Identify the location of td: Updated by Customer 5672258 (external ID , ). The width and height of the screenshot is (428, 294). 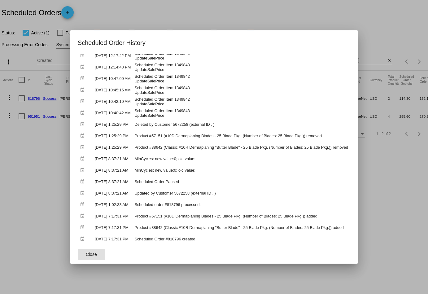
(241, 193).